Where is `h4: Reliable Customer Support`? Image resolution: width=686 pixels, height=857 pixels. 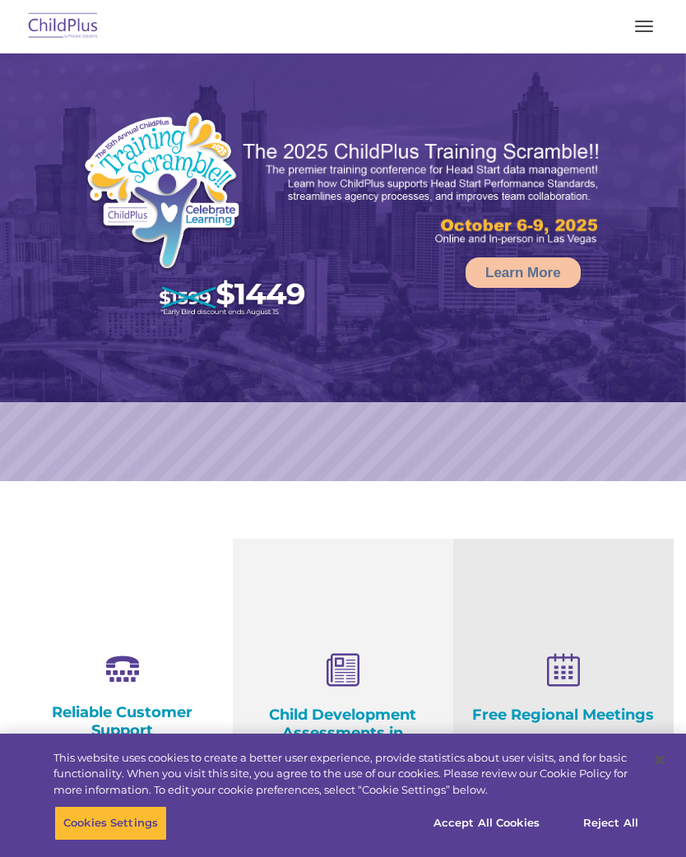 h4: Reliable Customer Support is located at coordinates (123, 721).